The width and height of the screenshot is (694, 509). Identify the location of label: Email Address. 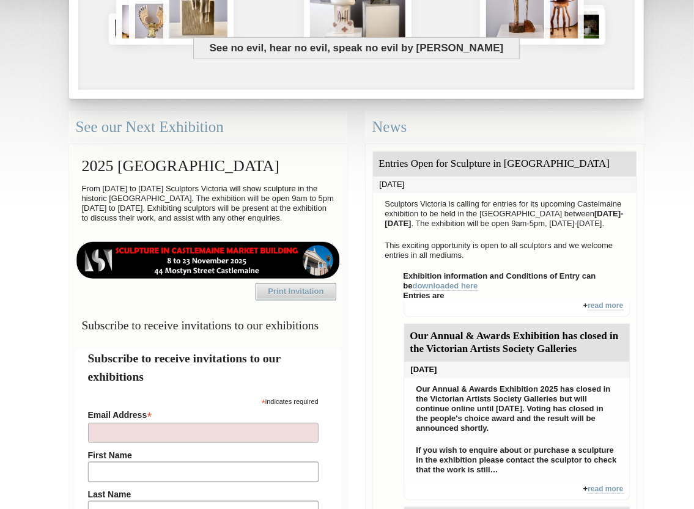
(203, 414).